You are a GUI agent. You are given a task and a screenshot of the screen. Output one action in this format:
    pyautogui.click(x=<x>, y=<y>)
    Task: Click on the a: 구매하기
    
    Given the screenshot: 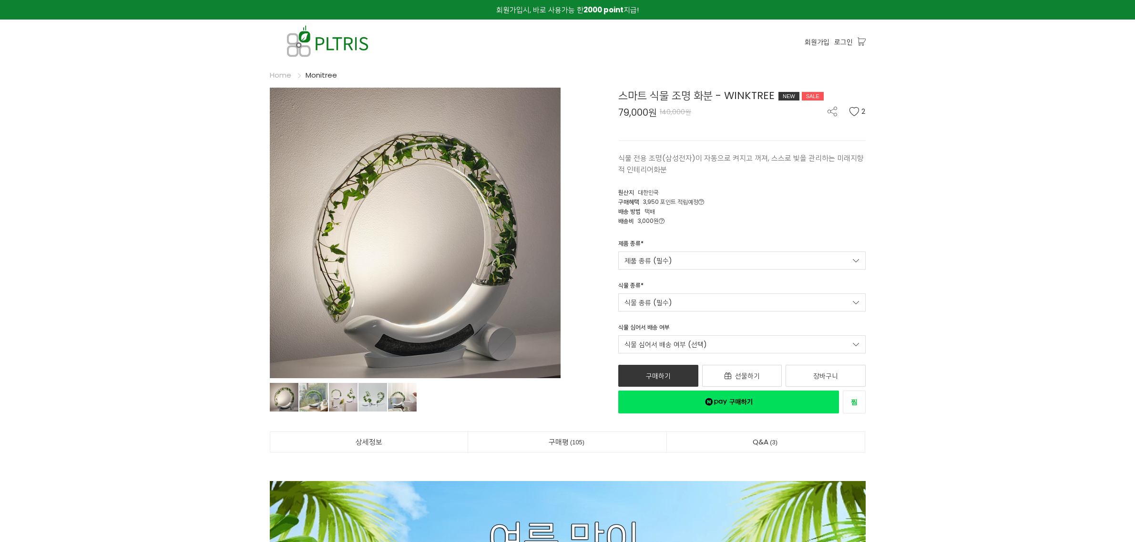 What is the action you would take?
    pyautogui.click(x=658, y=376)
    